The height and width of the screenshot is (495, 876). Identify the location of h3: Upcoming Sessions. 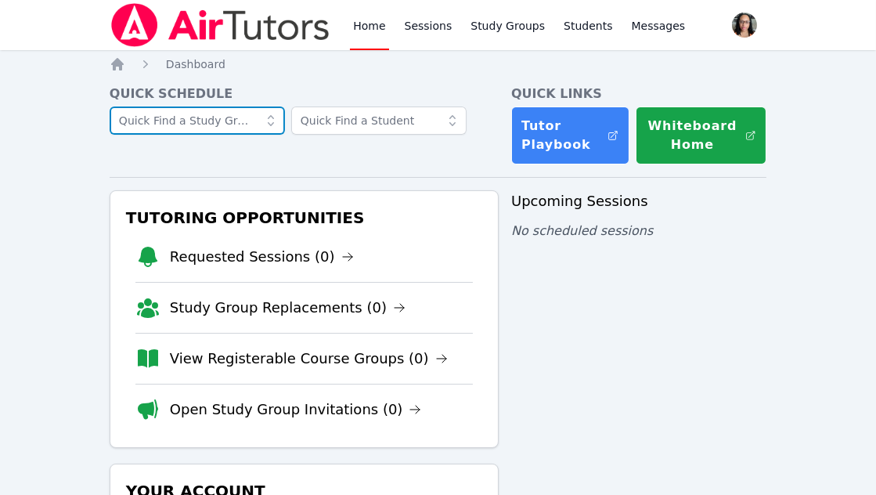
(638, 201).